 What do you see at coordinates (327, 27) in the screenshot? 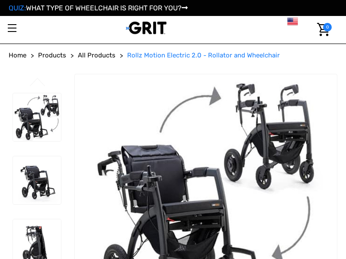
I see `span: 0` at bounding box center [327, 27].